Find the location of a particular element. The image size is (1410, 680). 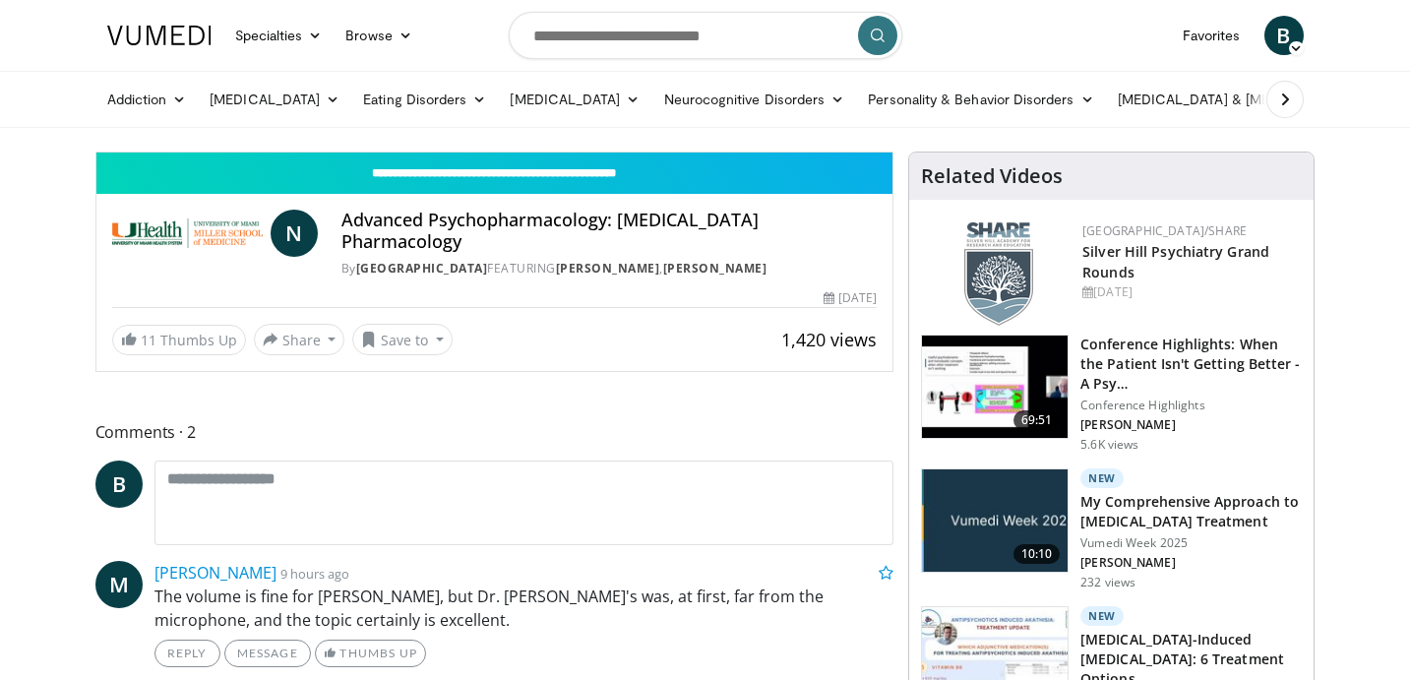

a: Browse is located at coordinates (379, 35).